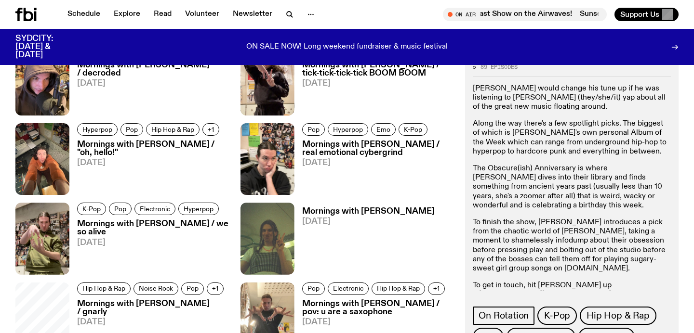 This screenshot has height=333, width=694. I want to click on a: Explore, so click(127, 14).